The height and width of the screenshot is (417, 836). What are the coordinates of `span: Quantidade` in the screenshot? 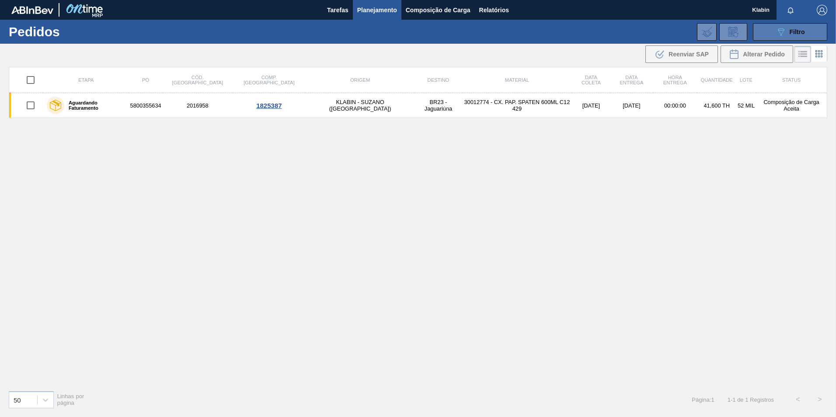 It's located at (716, 80).